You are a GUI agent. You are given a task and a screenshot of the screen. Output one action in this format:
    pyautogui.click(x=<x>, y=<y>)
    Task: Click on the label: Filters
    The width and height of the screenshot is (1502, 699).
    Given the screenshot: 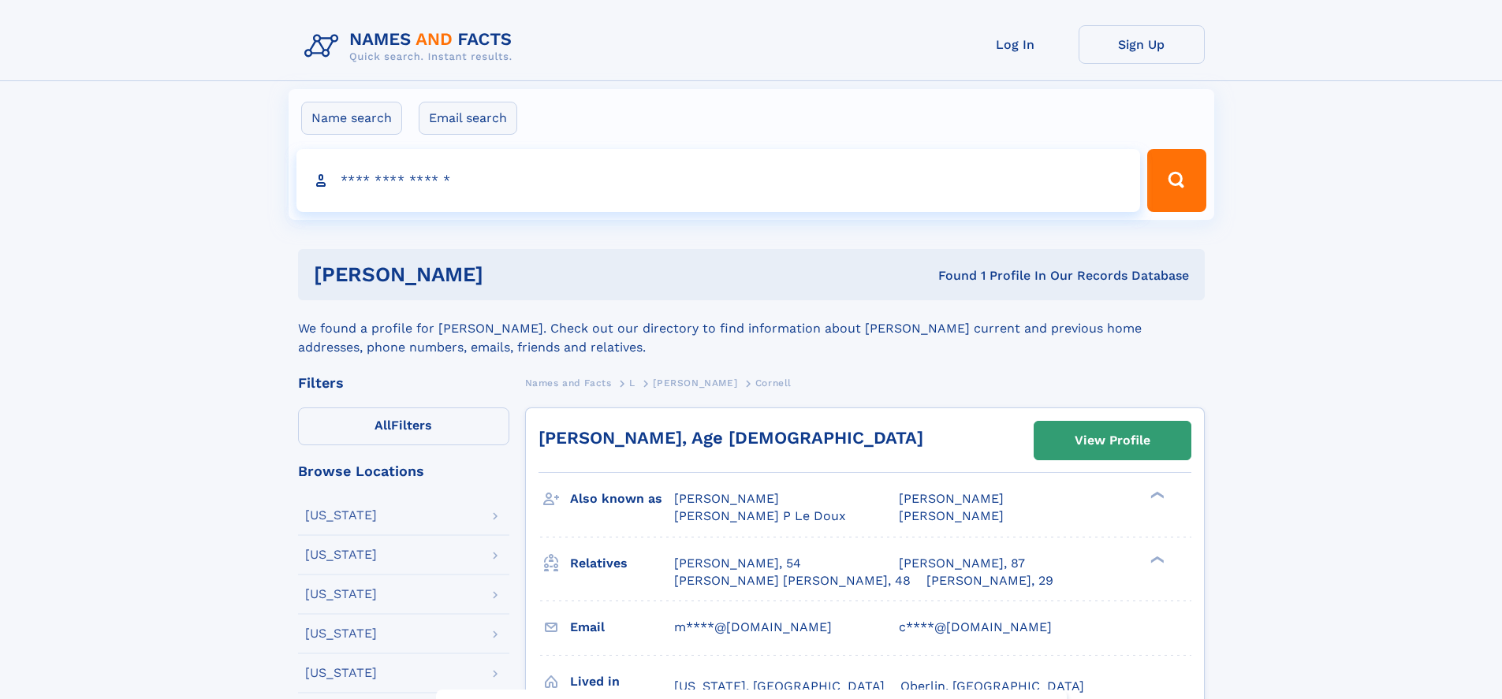 What is the action you would take?
    pyautogui.click(x=404, y=427)
    